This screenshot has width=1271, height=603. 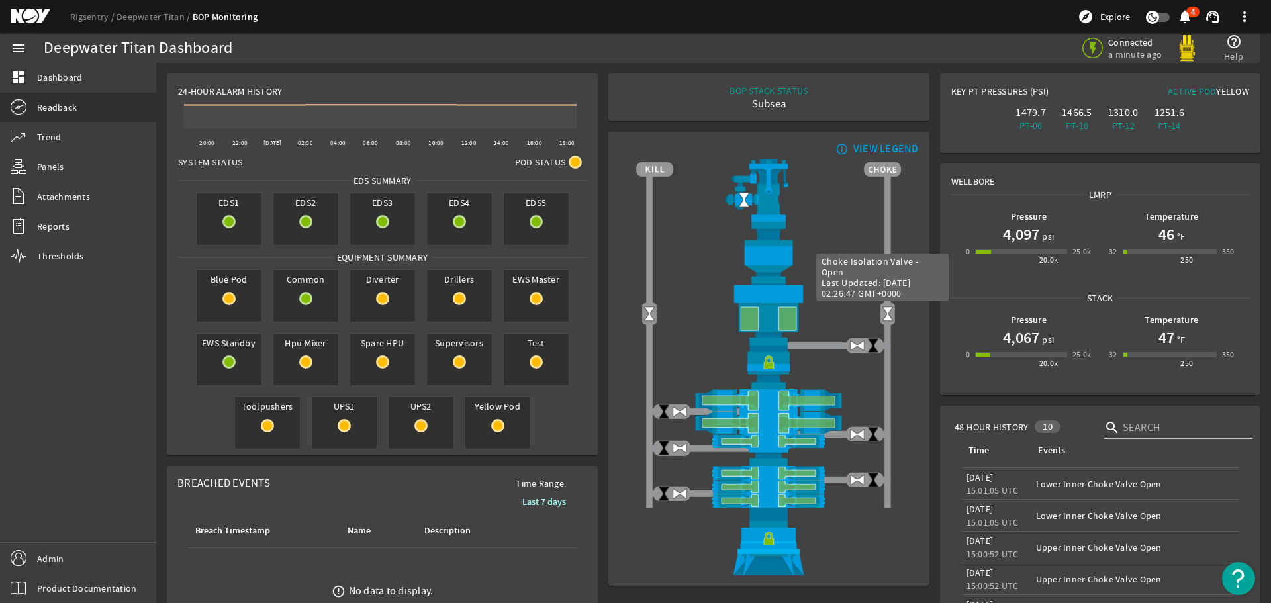 I want to click on span: Thresholds, so click(x=60, y=256).